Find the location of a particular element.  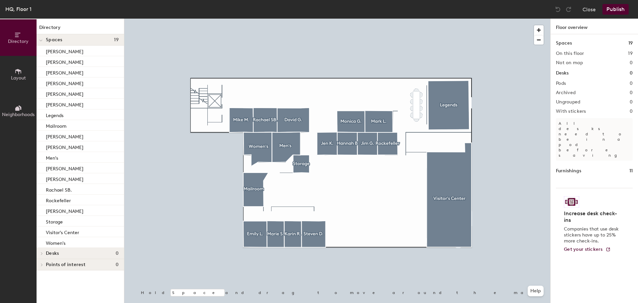

h1: Directory is located at coordinates (80, 29).